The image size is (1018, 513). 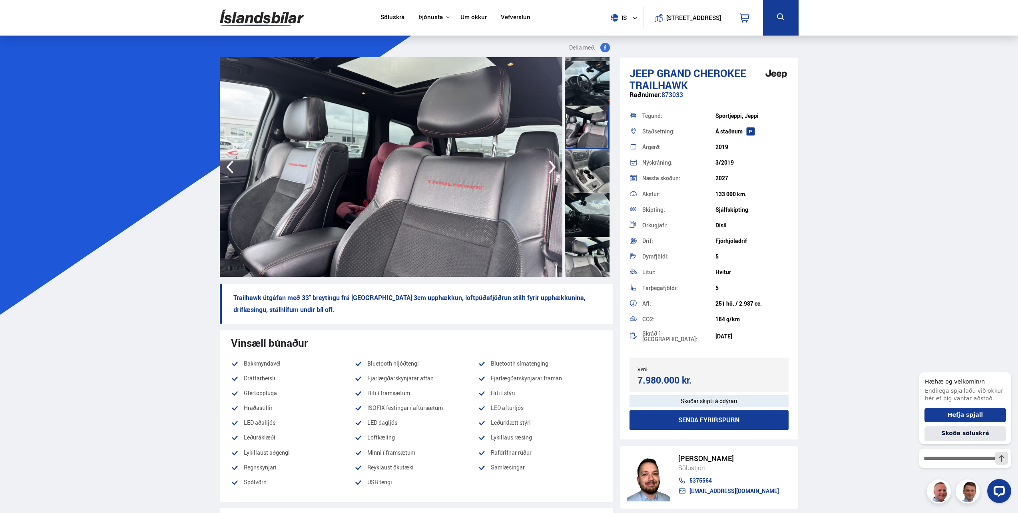 I want to click on div: 873033, so click(x=709, y=99).